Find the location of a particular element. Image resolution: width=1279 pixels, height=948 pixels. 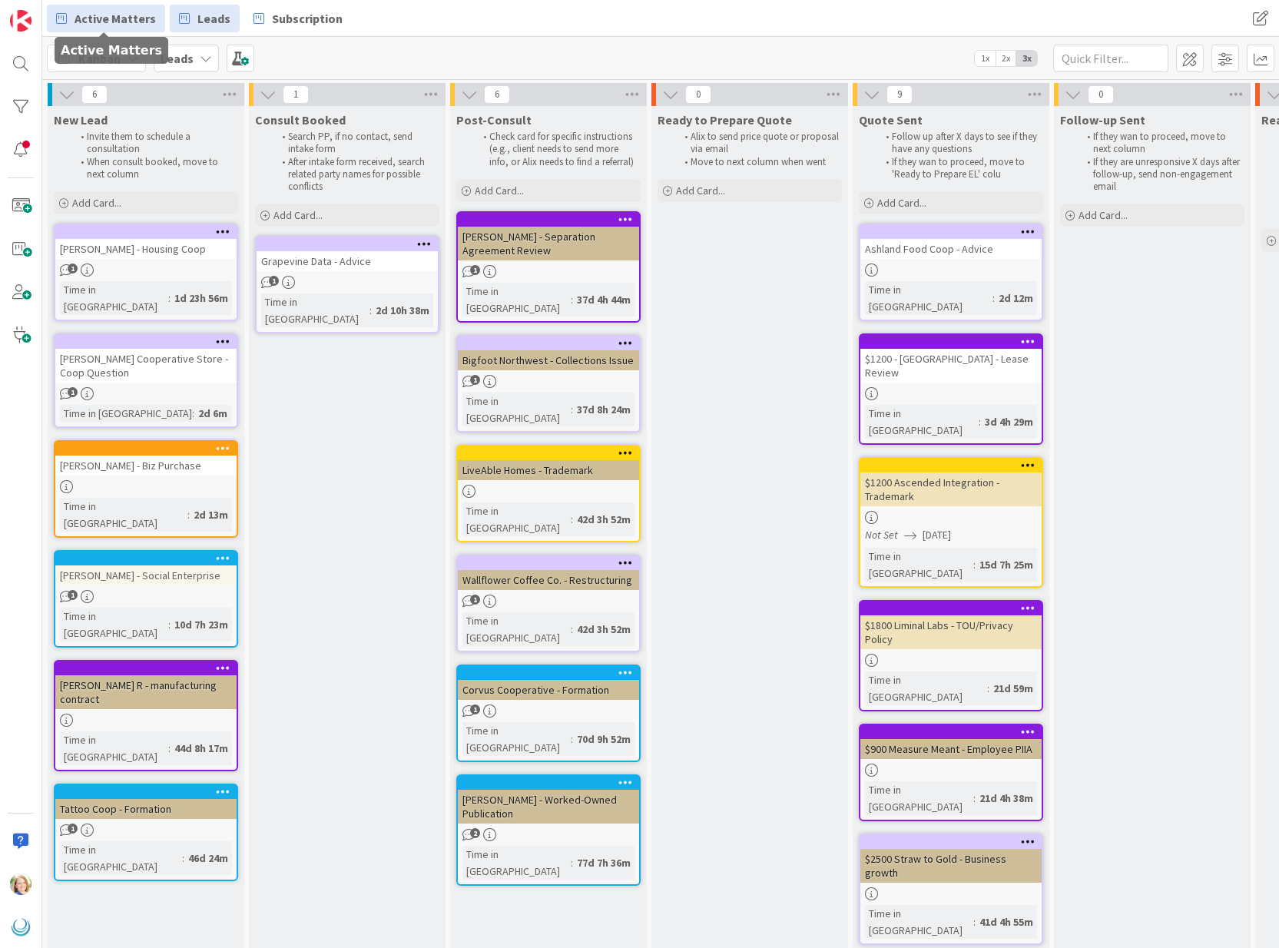

span: Consult Booked is located at coordinates (300, 120).